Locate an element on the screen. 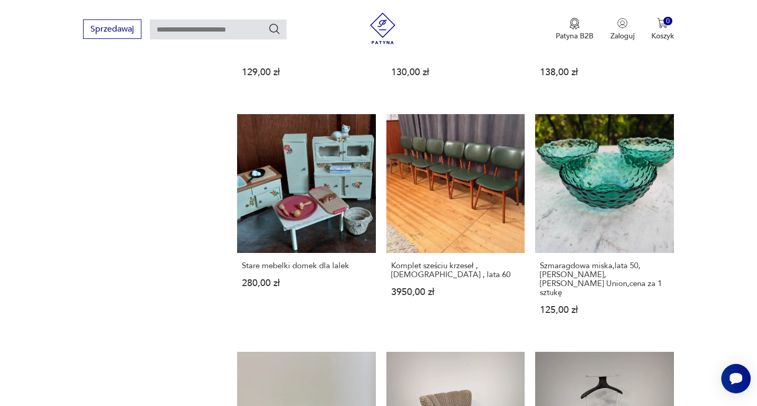 This screenshot has height=406, width=757. img: Ikona medalu is located at coordinates (575, 24).